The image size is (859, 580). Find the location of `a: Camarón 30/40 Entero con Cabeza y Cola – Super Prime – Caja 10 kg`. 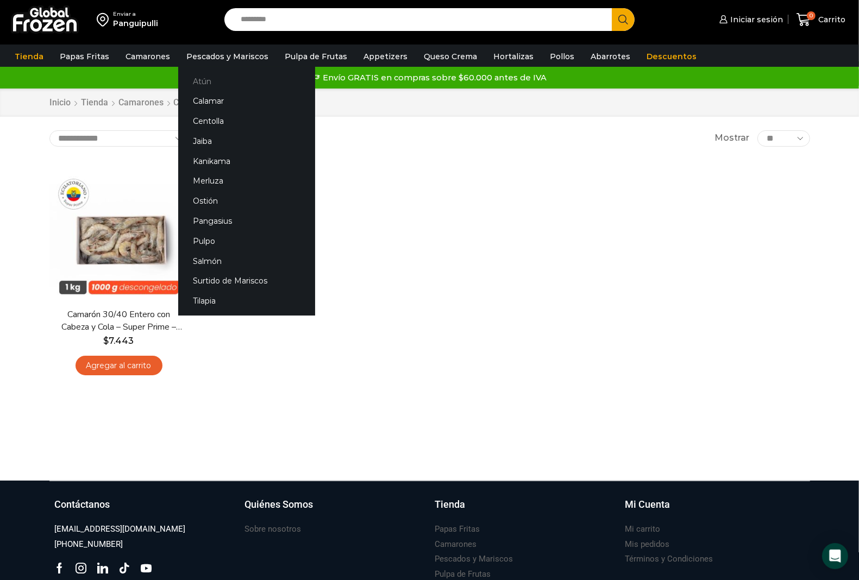

a: Camarón 30/40 Entero con Cabeza y Cola – Super Prime – Caja 10 kg is located at coordinates (118, 321).